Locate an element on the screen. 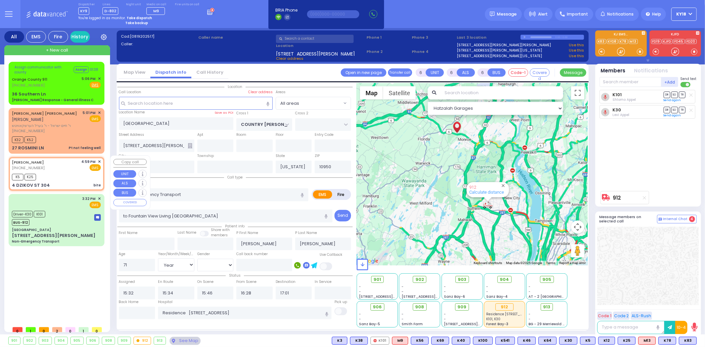 The image size is (705, 347). div: K101 is located at coordinates (380, 341).